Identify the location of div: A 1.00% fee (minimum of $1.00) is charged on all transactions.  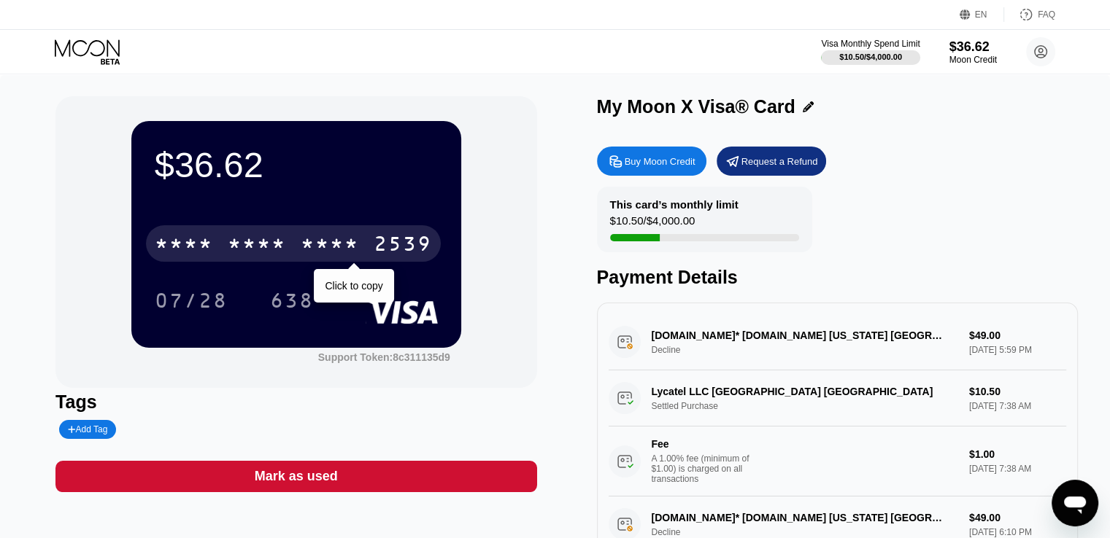
(706, 469).